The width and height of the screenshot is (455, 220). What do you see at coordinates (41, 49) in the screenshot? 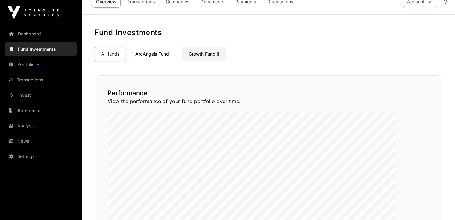
I see `a: Fund Investments` at bounding box center [41, 49].